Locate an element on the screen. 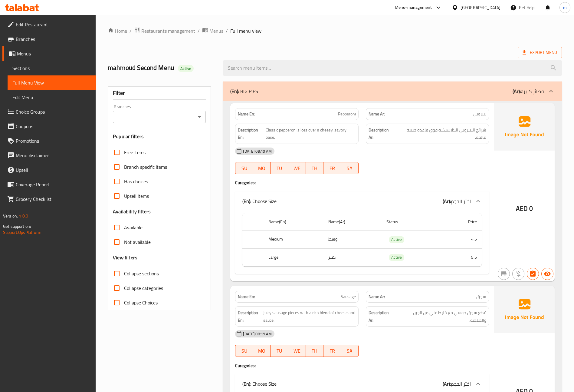 This screenshot has height=392, width=574. b: (Ar): is located at coordinates (447, 383).